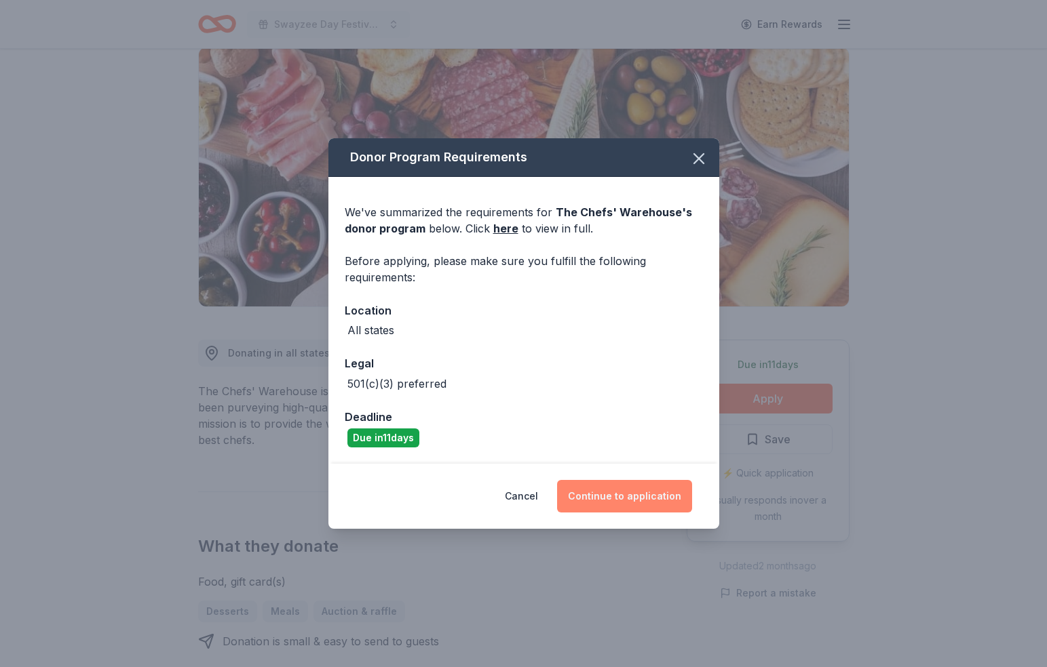  I want to click on div: Location, so click(524, 311).